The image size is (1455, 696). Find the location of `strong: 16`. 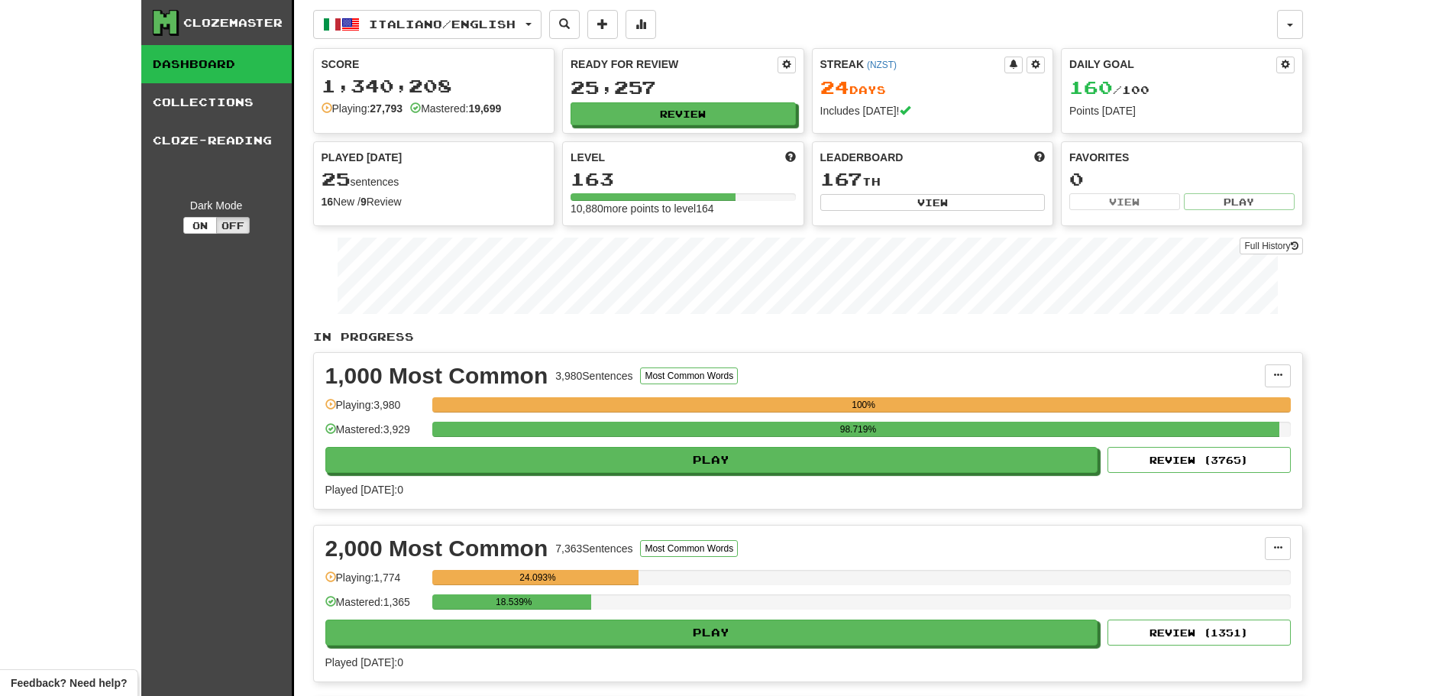

strong: 16 is located at coordinates (328, 202).